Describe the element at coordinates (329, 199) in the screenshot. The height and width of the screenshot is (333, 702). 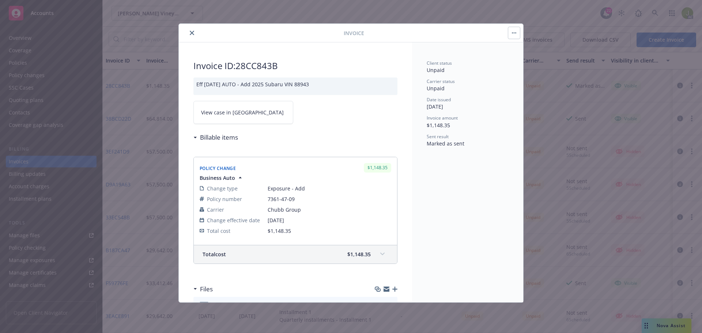
I see `span: 7361-47-09` at that location.